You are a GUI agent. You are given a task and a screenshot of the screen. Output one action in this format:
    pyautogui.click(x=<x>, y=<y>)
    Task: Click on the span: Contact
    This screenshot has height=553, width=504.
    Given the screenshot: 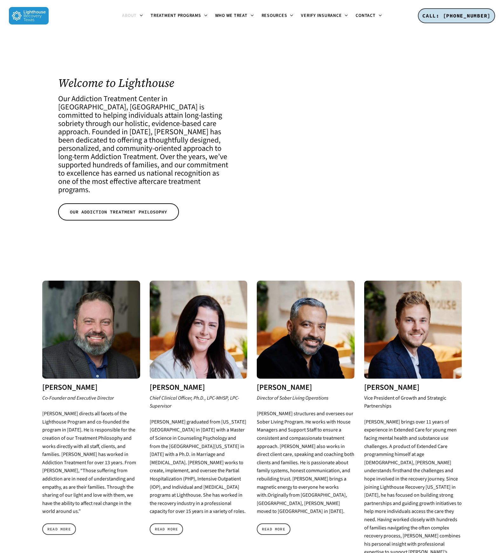 What is the action you would take?
    pyautogui.click(x=366, y=16)
    